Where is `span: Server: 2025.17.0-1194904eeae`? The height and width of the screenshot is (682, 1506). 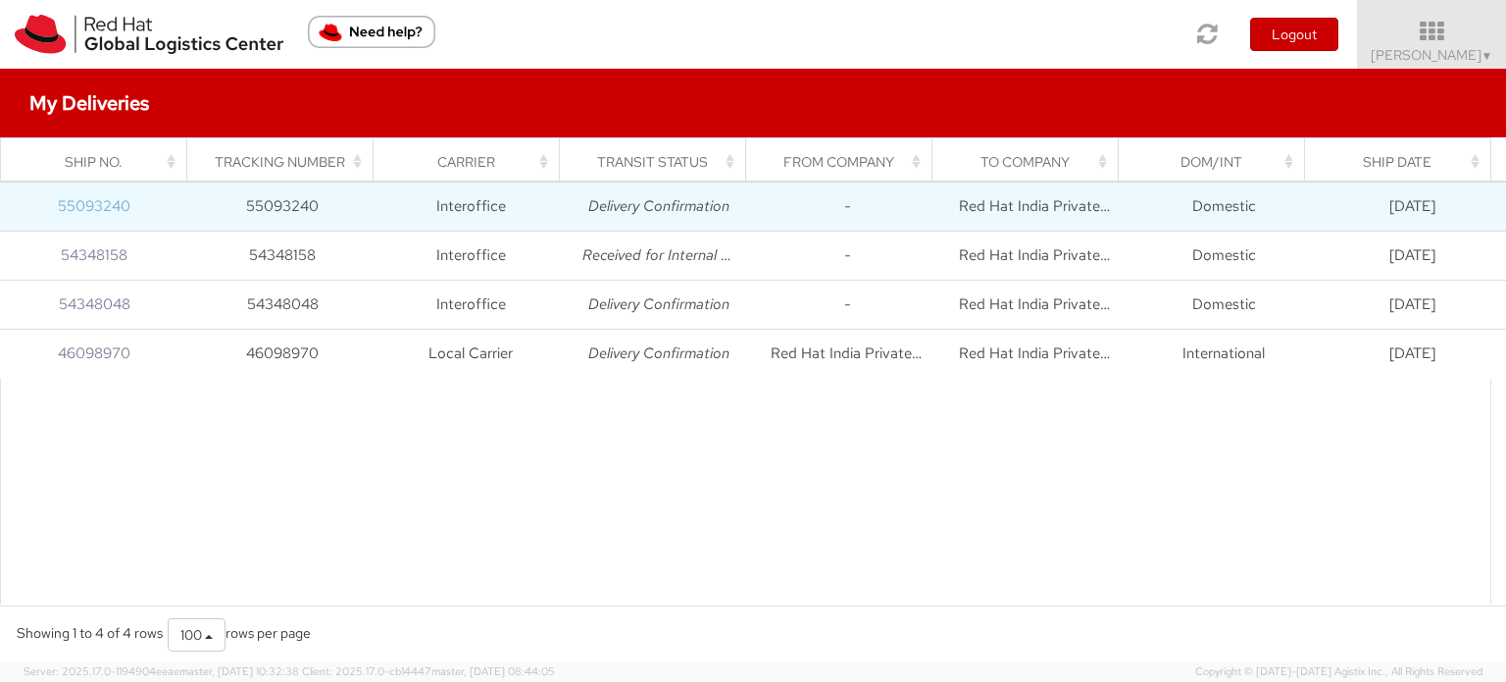 span: Server: 2025.17.0-1194904eeae is located at coordinates (161, 671).